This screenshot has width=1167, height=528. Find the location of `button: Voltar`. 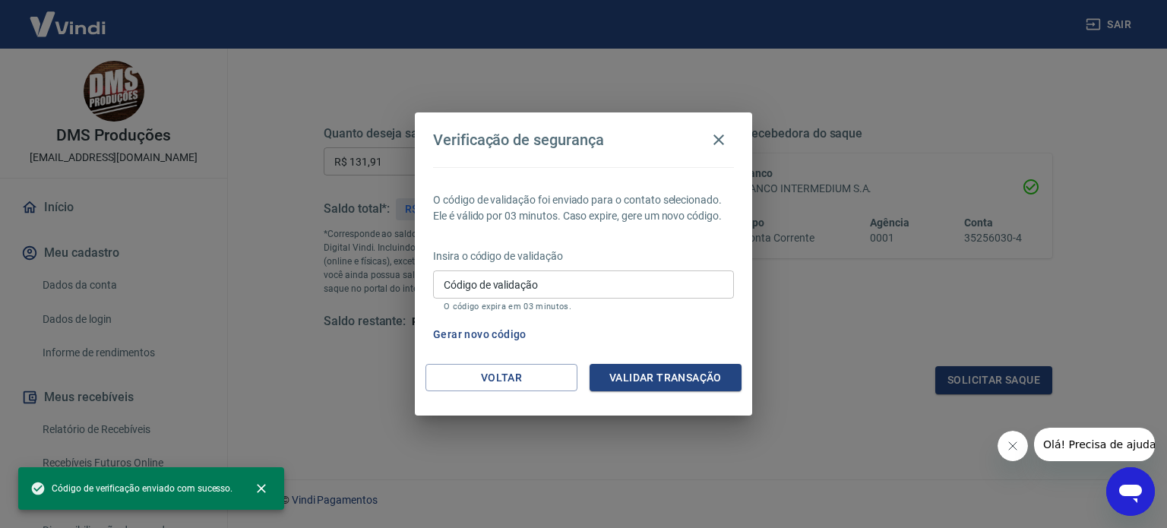

button: Voltar is located at coordinates (501, 378).